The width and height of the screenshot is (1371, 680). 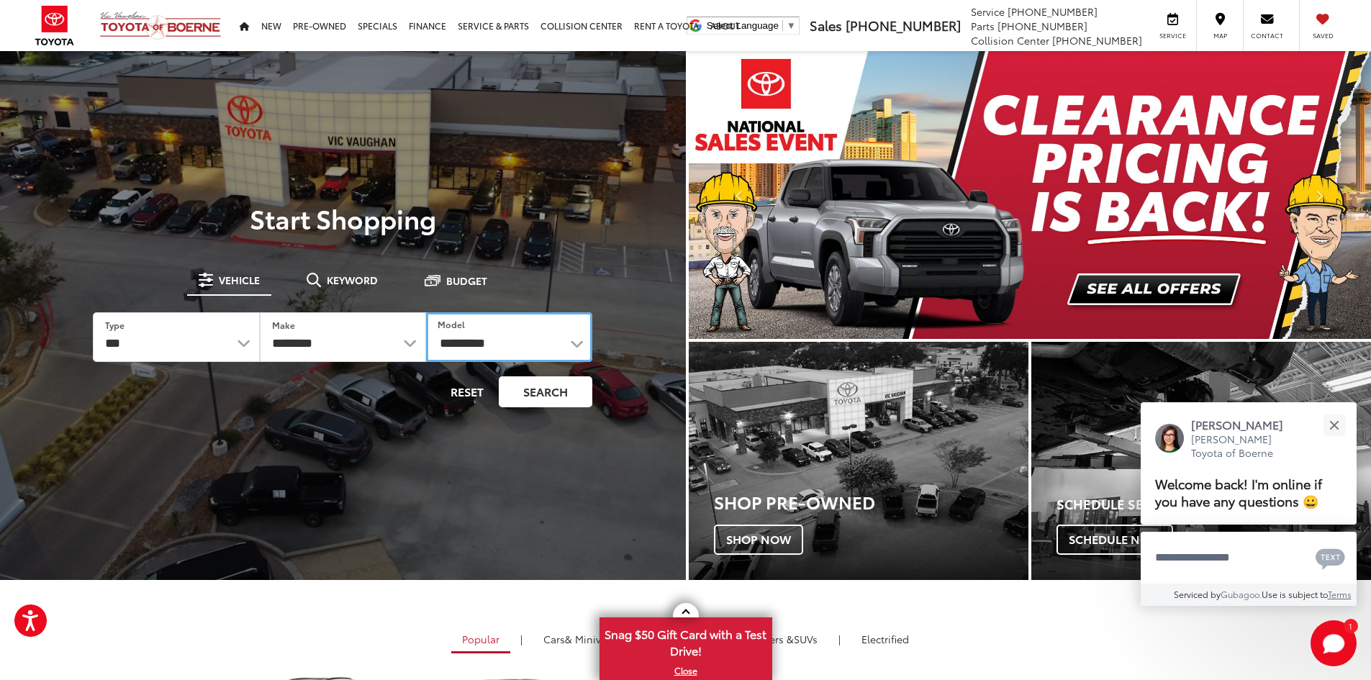 I want to click on label: Make, so click(x=284, y=325).